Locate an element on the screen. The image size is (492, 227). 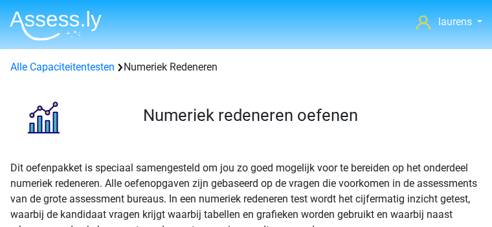
img: Assessly is located at coordinates (56, 25).